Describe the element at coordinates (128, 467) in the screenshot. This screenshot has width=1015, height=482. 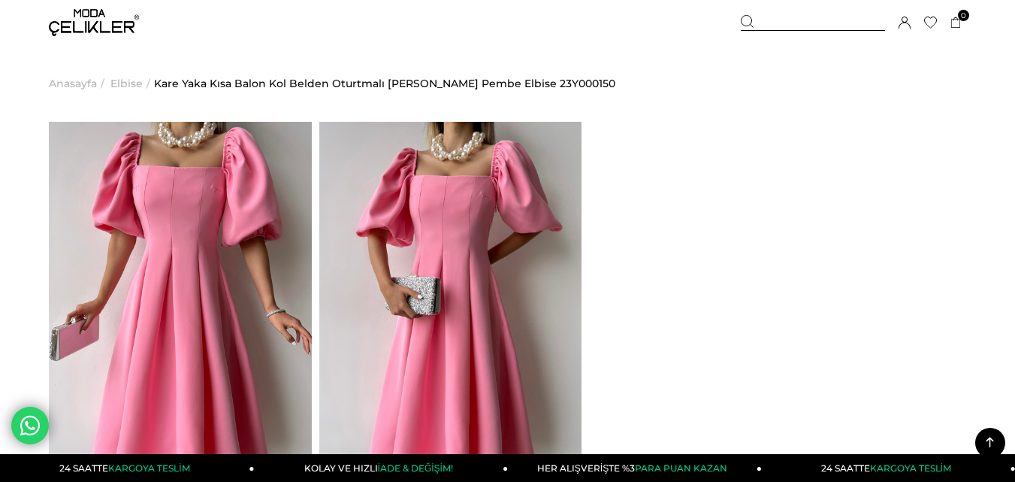
I see `a: 24 SAATTEKARGOYA TESLİM` at that location.